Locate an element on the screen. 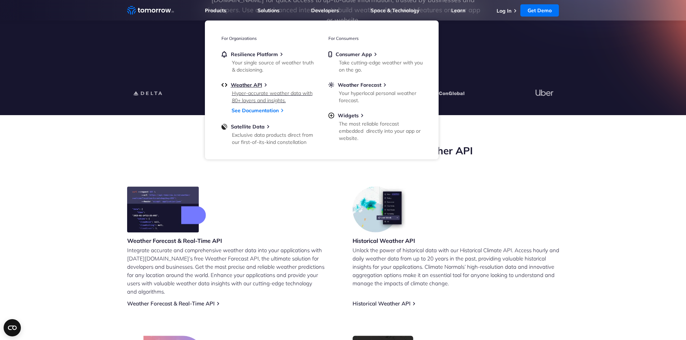 The height and width of the screenshot is (340, 686). h3: For Consumers is located at coordinates (375, 38).